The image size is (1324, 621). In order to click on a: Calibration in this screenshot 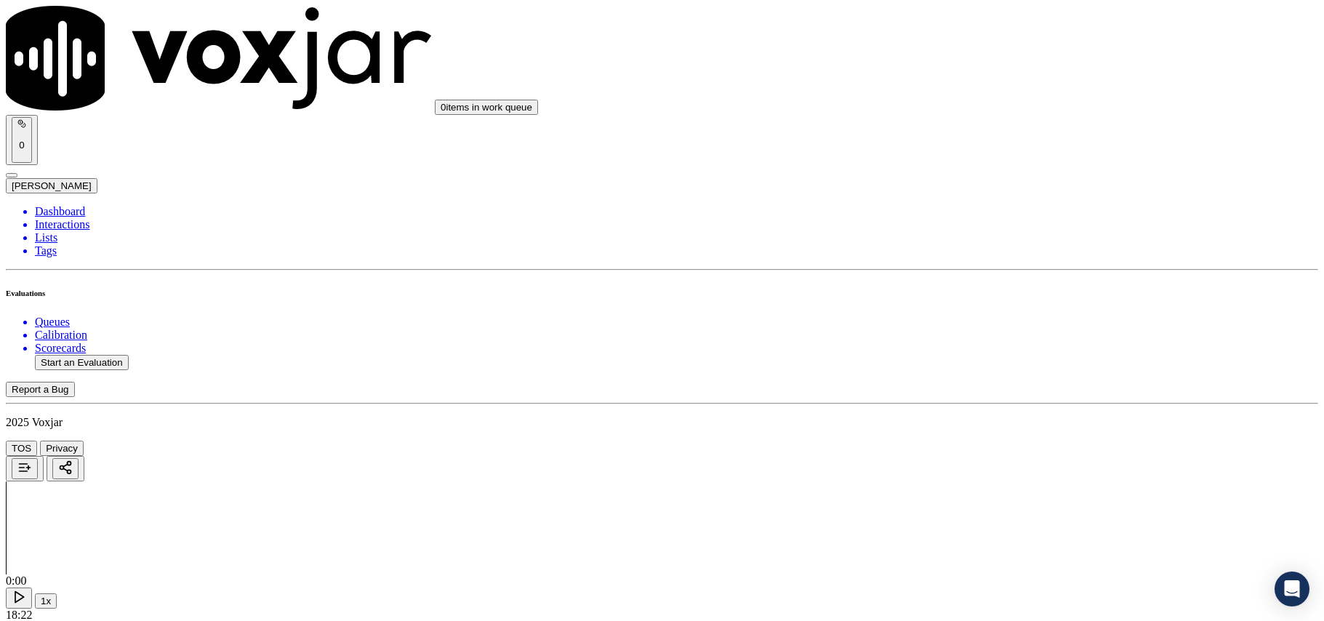, I will do `click(676, 335)`.